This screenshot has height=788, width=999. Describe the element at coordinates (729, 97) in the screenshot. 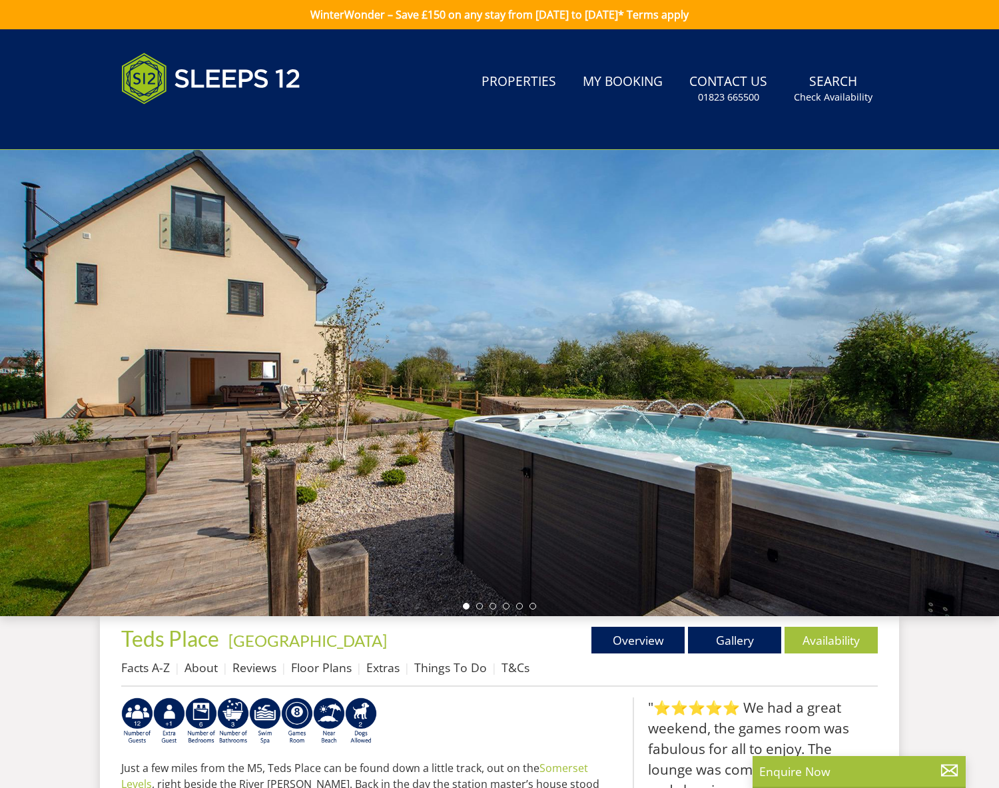

I see `small: 01823 665500` at that location.